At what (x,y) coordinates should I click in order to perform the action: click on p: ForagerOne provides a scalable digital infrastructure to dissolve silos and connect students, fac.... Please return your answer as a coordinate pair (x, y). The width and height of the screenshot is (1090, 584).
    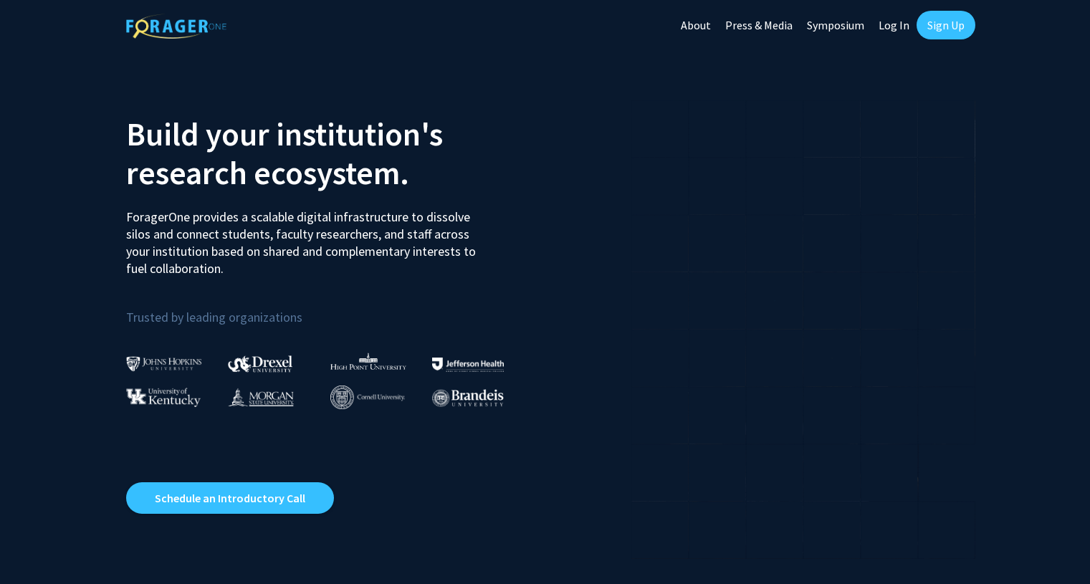
    Looking at the image, I should click on (306, 237).